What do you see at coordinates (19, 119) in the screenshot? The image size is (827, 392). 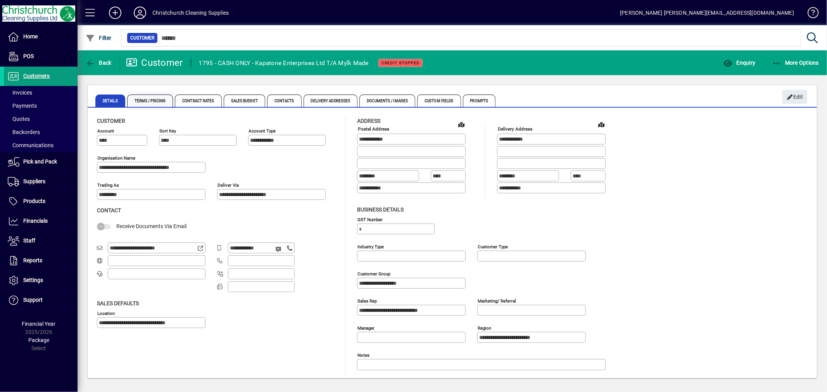 I see `span: Quotes` at bounding box center [19, 119].